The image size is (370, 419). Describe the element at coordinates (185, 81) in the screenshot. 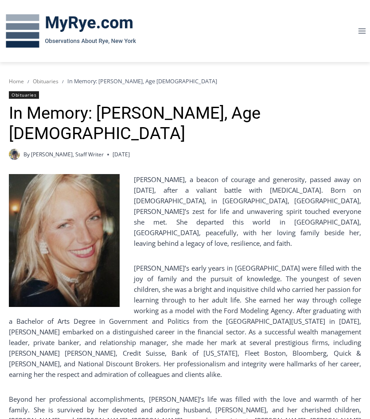

I see `nav: Breadcrumbs` at that location.